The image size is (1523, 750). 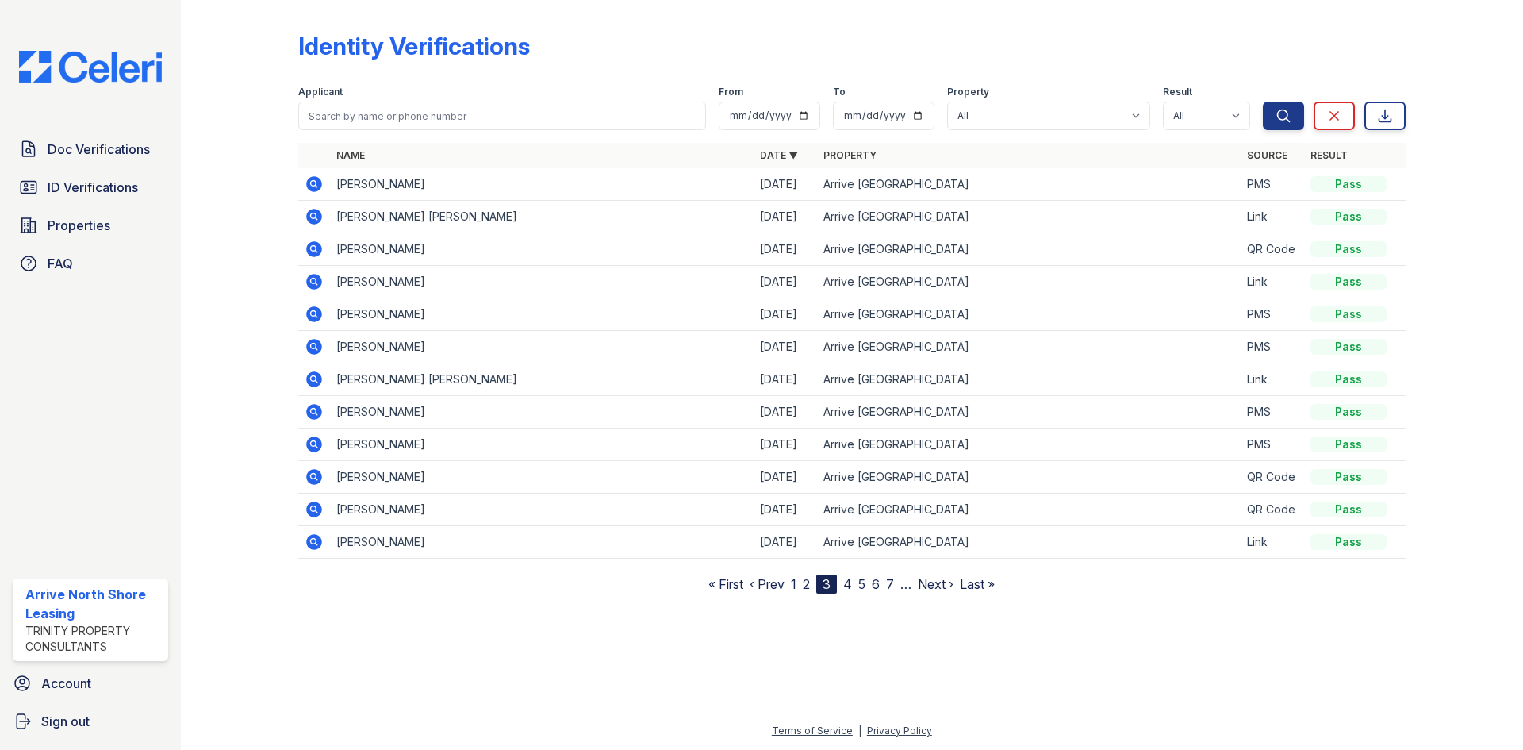 I want to click on span: Account, so click(x=66, y=683).